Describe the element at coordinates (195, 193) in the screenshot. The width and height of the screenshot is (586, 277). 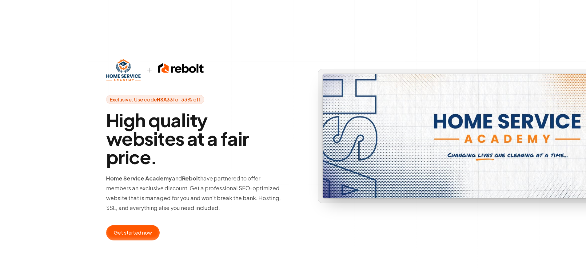
I see `p: and have partnered to offer members an exclusive discount. Get a professional SEO-optimized websi...` at that location.